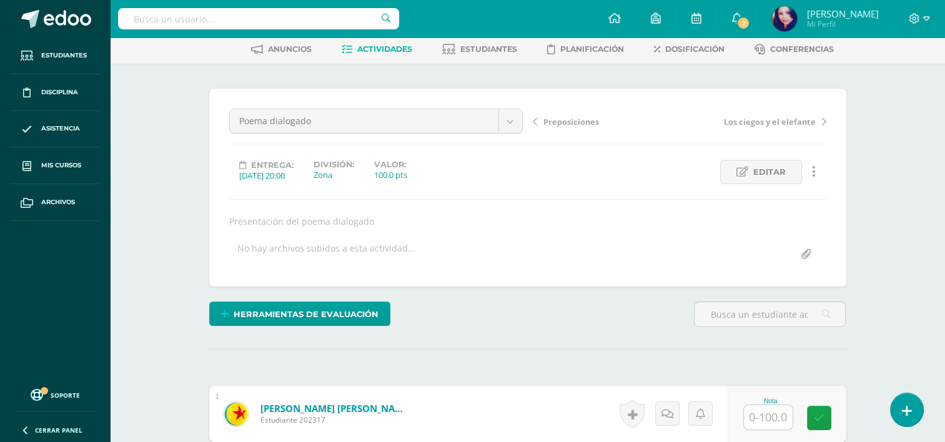  Describe the element at coordinates (55, 92) in the screenshot. I see `a: Disciplina` at that location.